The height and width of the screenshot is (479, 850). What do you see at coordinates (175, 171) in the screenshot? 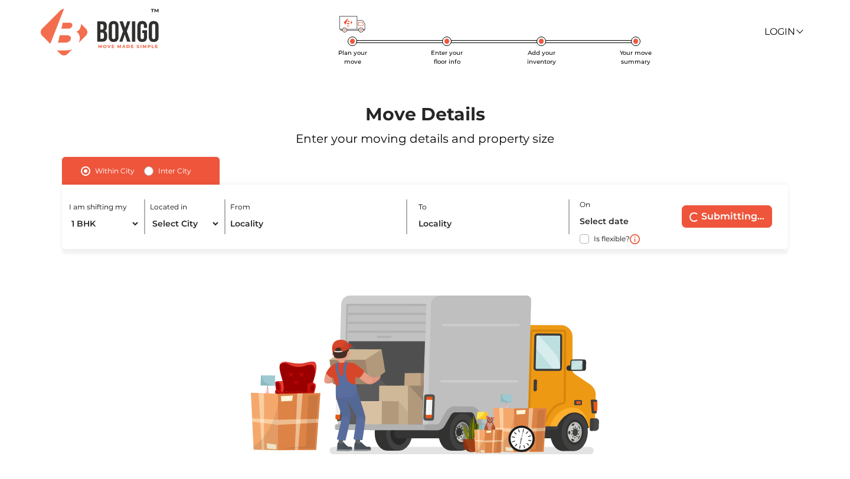
I see `label: Inter City` at bounding box center [175, 171].